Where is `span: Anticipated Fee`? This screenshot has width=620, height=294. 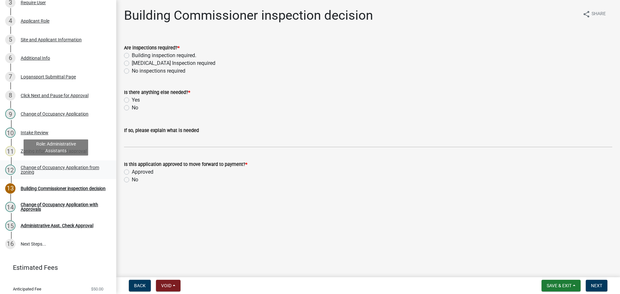
span: Anticipated Fee is located at coordinates (27, 289).